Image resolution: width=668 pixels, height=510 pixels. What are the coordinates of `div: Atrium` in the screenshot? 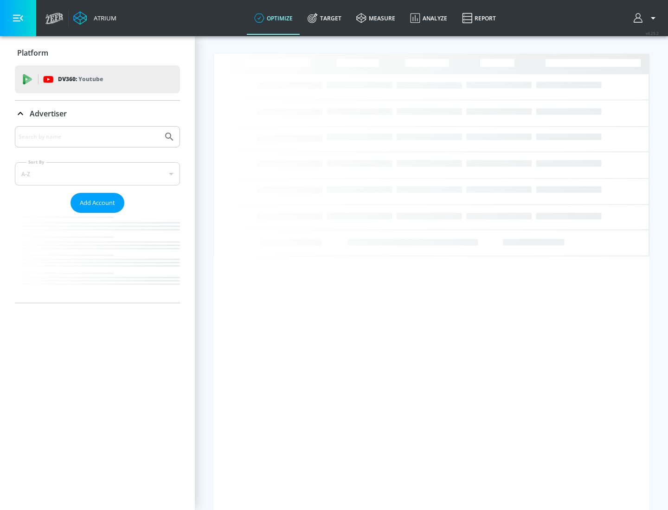 It's located at (103, 18).